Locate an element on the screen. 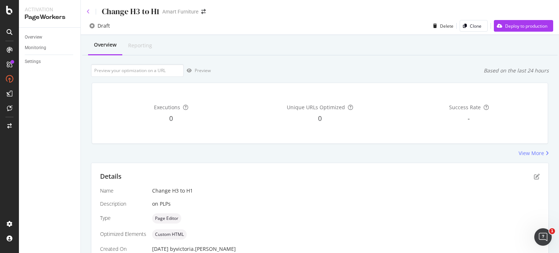 The width and height of the screenshot is (559, 253). input: Preview your optimization on a URL is located at coordinates (137, 70).